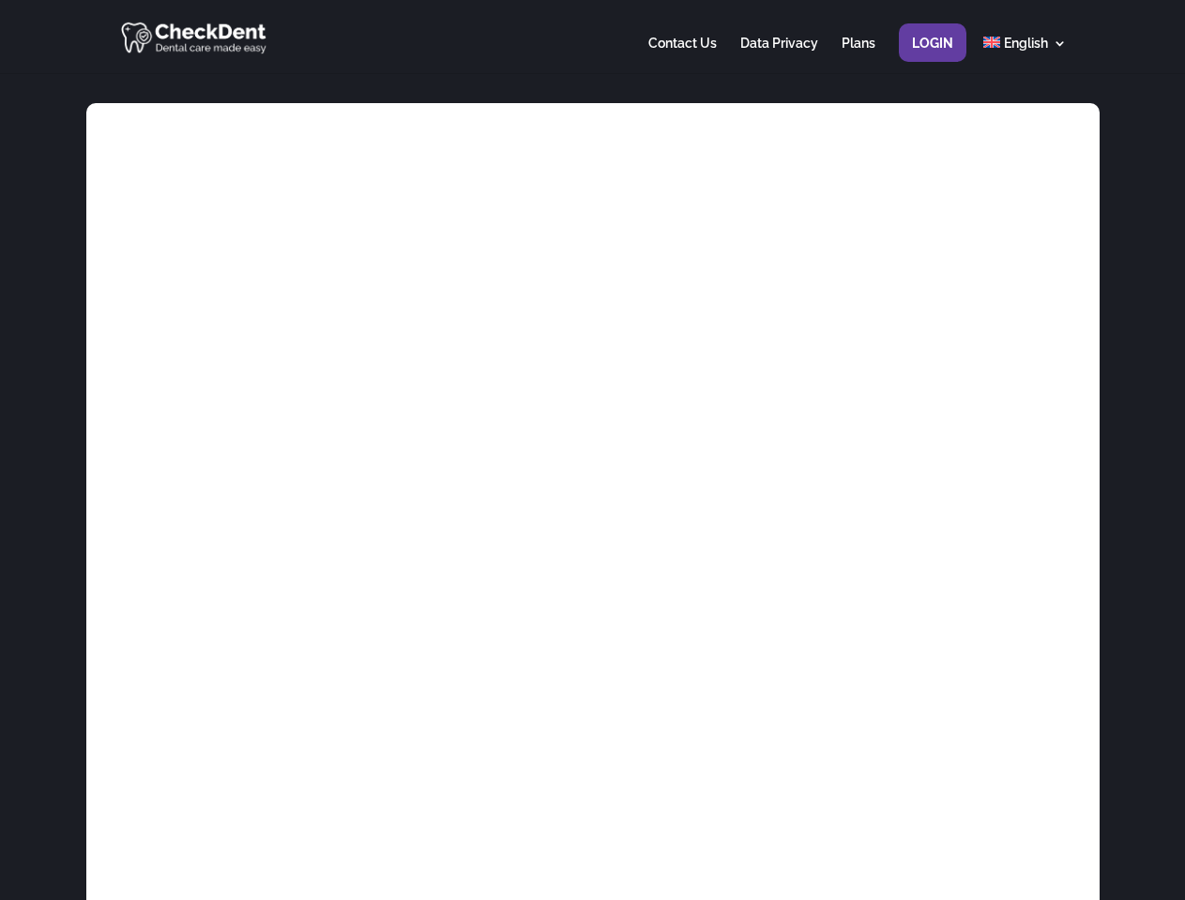  I want to click on a: Contact Us, so click(682, 54).